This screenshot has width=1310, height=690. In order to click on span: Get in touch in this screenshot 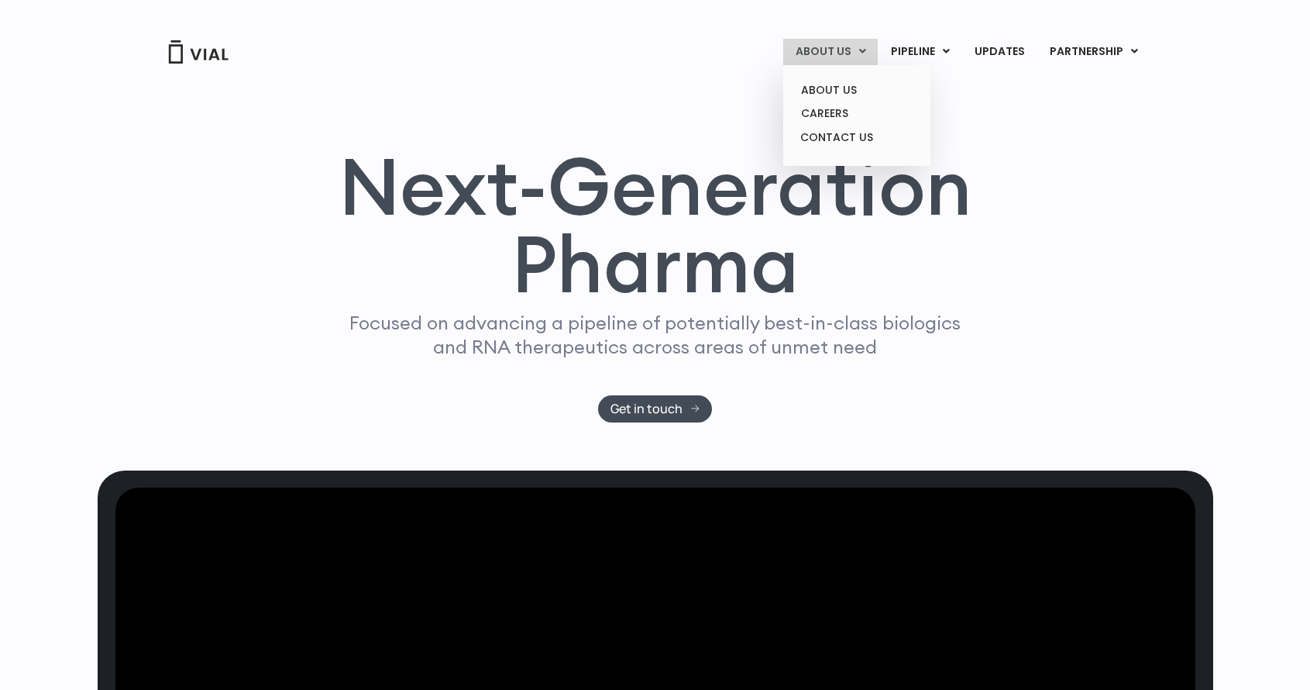, I will do `click(646, 408)`.